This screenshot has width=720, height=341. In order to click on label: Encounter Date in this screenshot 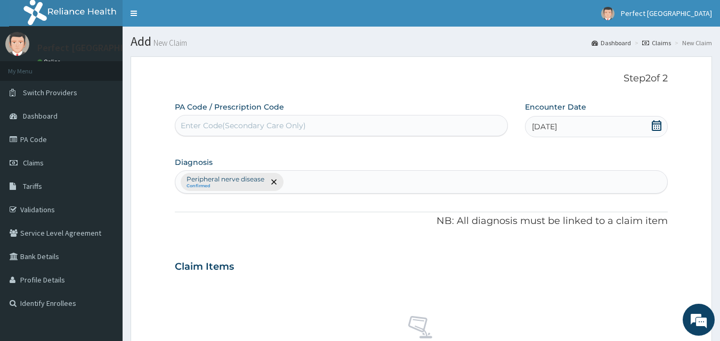, I will do `click(555, 107)`.